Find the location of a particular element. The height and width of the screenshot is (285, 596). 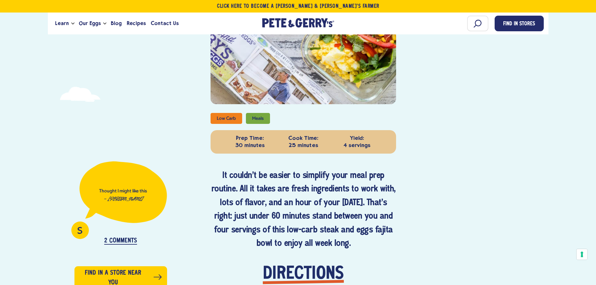

span: S is located at coordinates (80, 232).